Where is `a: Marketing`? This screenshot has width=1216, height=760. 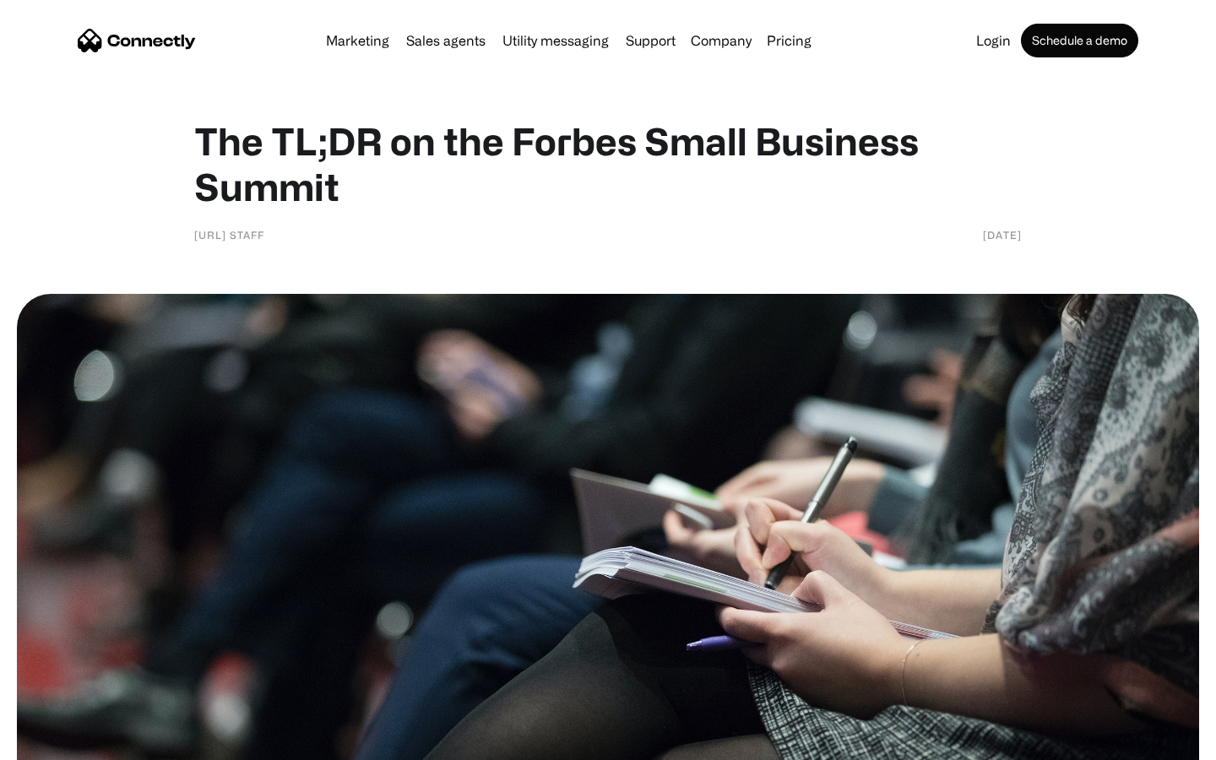
a: Marketing is located at coordinates (357, 41).